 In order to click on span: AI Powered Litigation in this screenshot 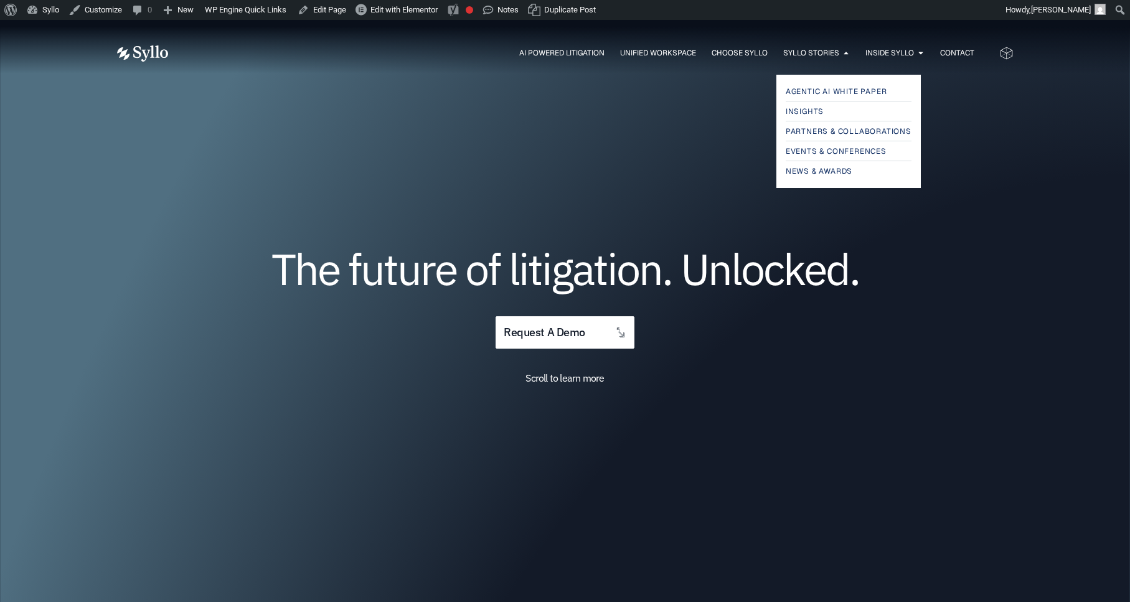, I will do `click(562, 53)`.